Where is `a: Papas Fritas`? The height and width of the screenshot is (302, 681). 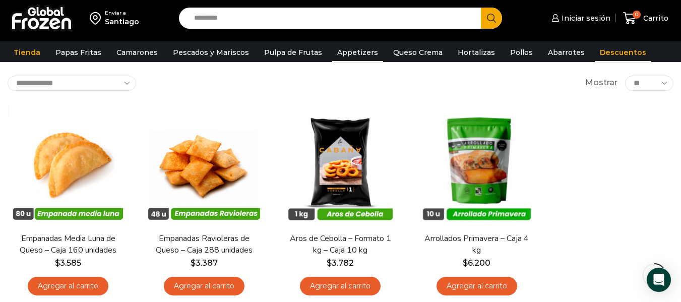
a: Papas Fritas is located at coordinates (78, 52).